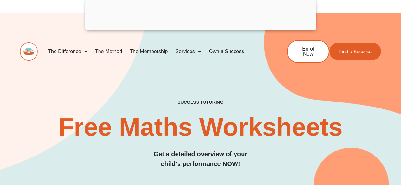 The image size is (401, 185). I want to click on div: Chat Widget, so click(348, 150).